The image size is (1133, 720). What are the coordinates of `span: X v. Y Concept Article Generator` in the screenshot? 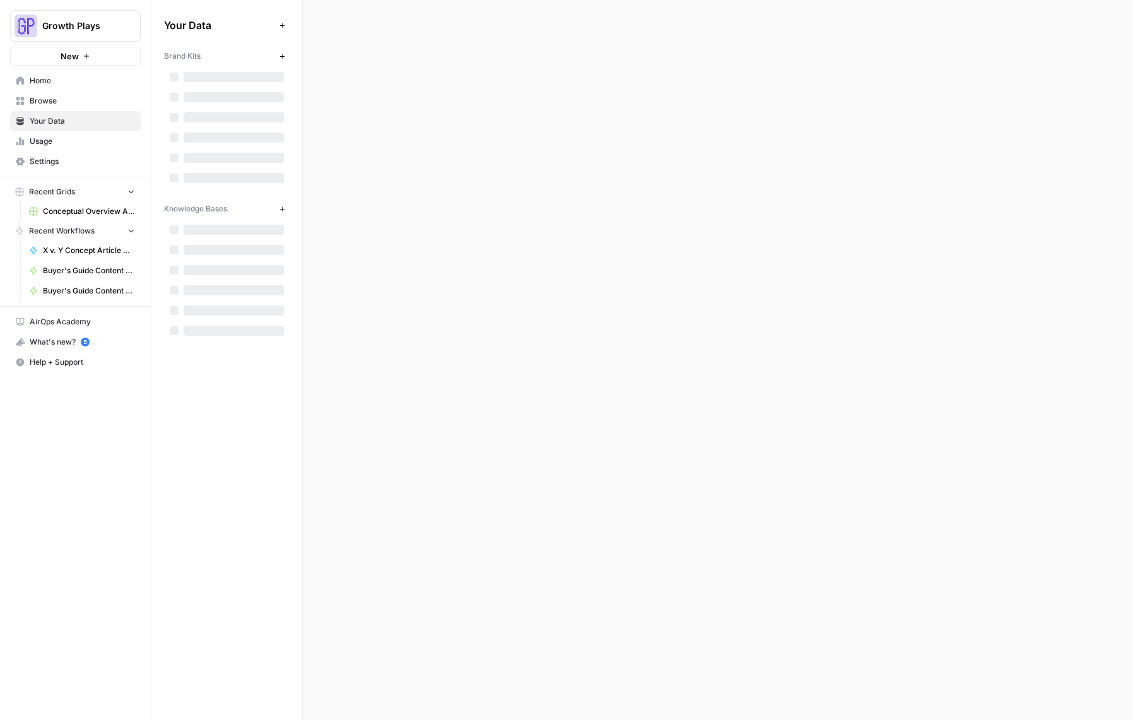 It's located at (89, 251).